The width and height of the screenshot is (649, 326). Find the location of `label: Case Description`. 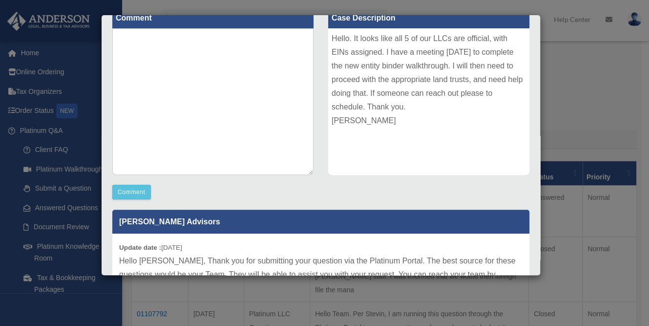

label: Case Description is located at coordinates (429, 18).